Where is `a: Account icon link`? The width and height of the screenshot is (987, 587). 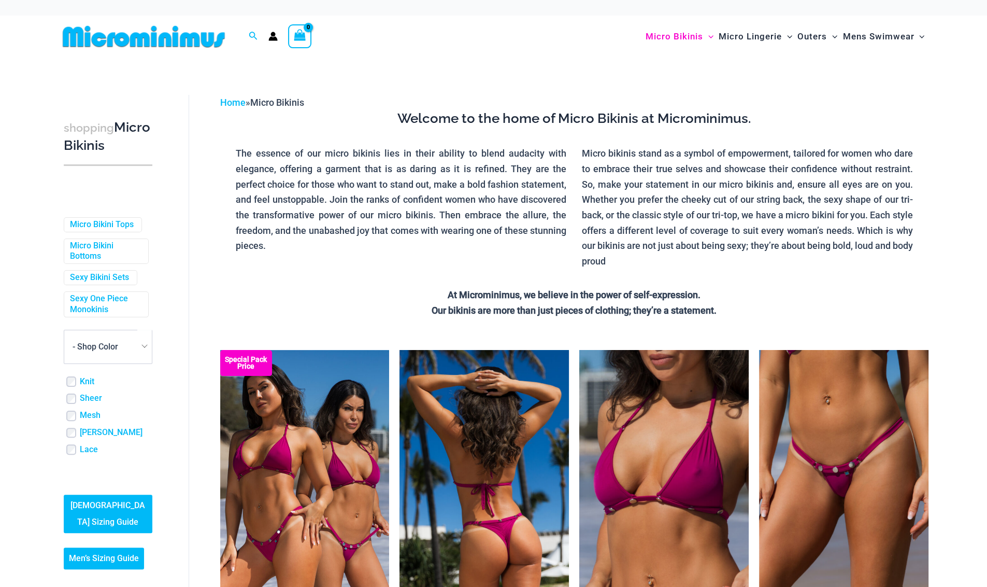 a: Account icon link is located at coordinates (273, 36).